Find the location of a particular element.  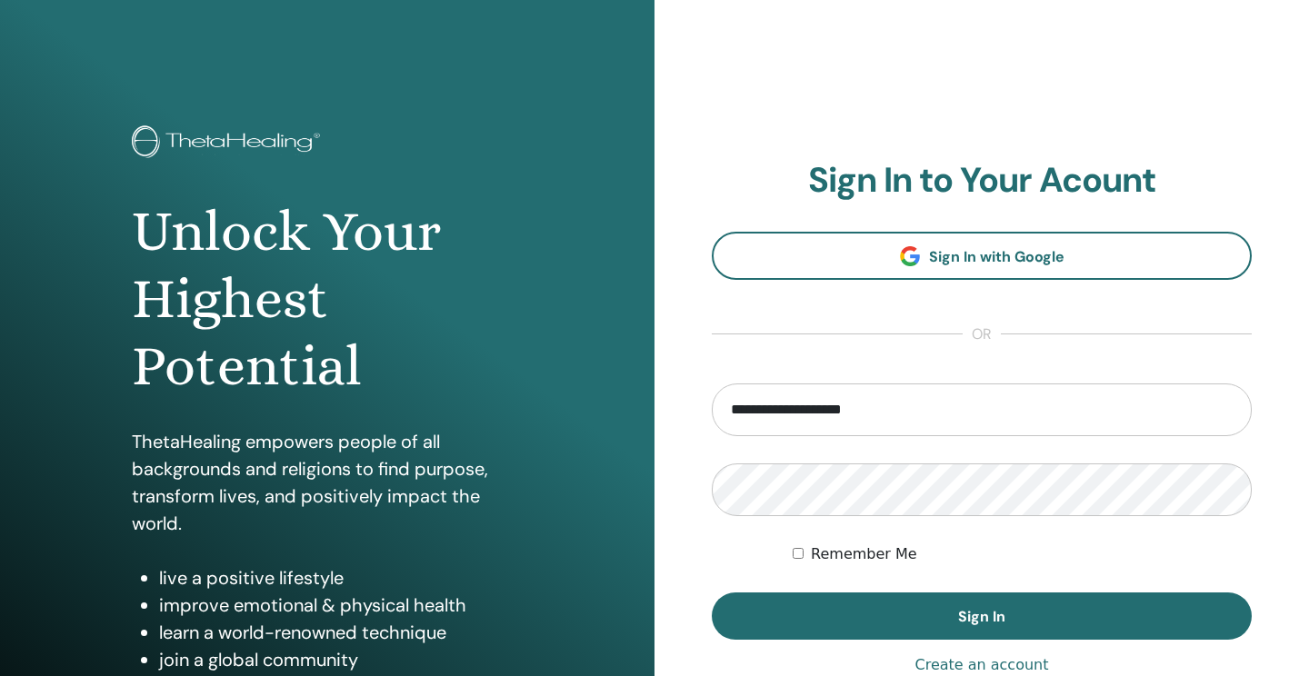

button: Sign In is located at coordinates (982, 616).